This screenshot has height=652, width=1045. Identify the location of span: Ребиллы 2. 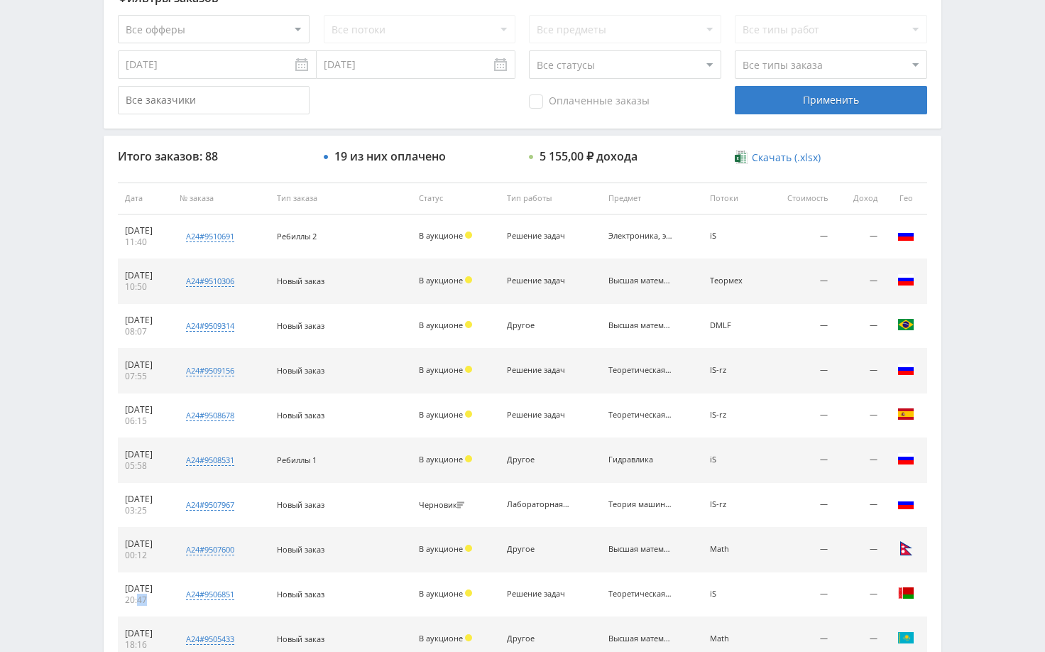
(297, 236).